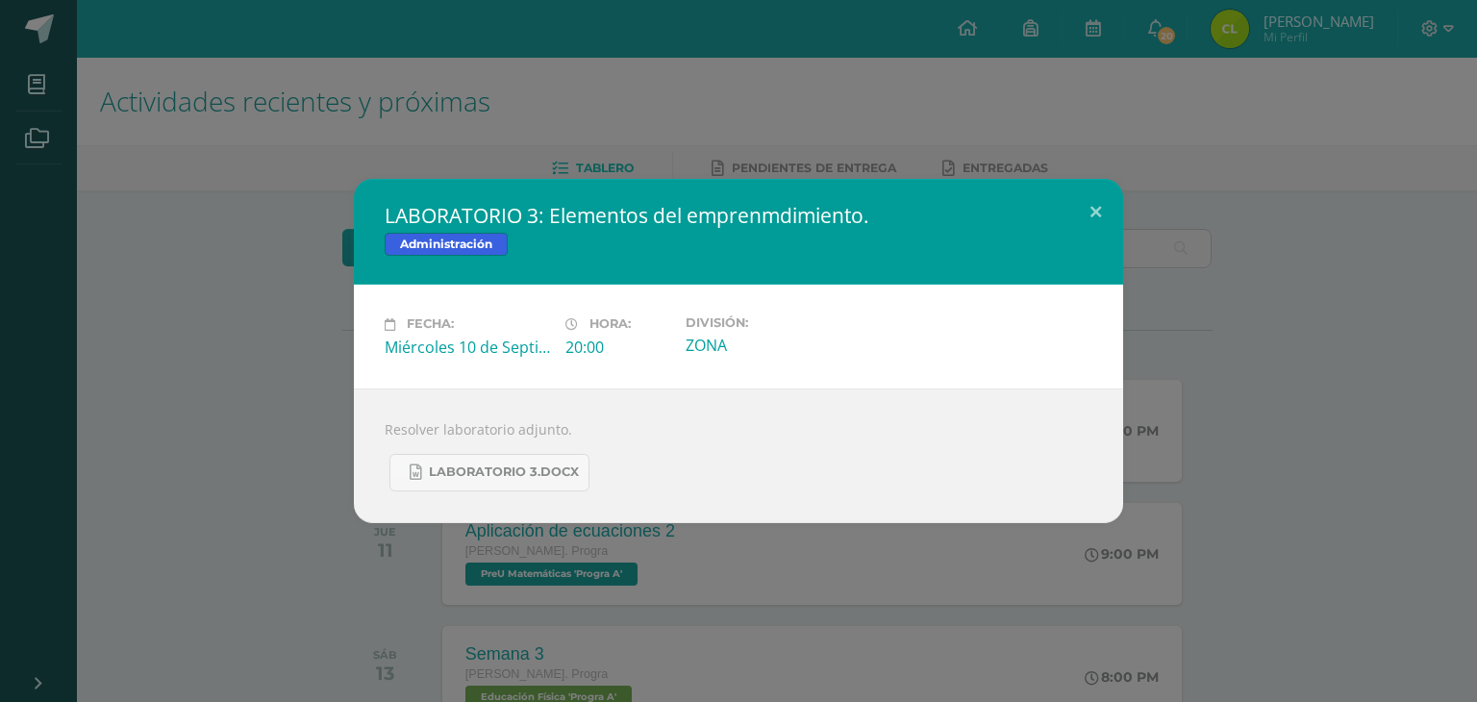  What do you see at coordinates (738, 456) in the screenshot?
I see `div: Resolver laboratorio adjunto.` at bounding box center [738, 456].